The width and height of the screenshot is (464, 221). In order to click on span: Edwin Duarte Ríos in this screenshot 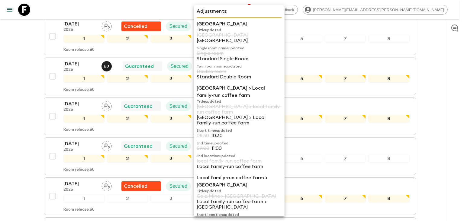, I will do `click(107, 65)`.